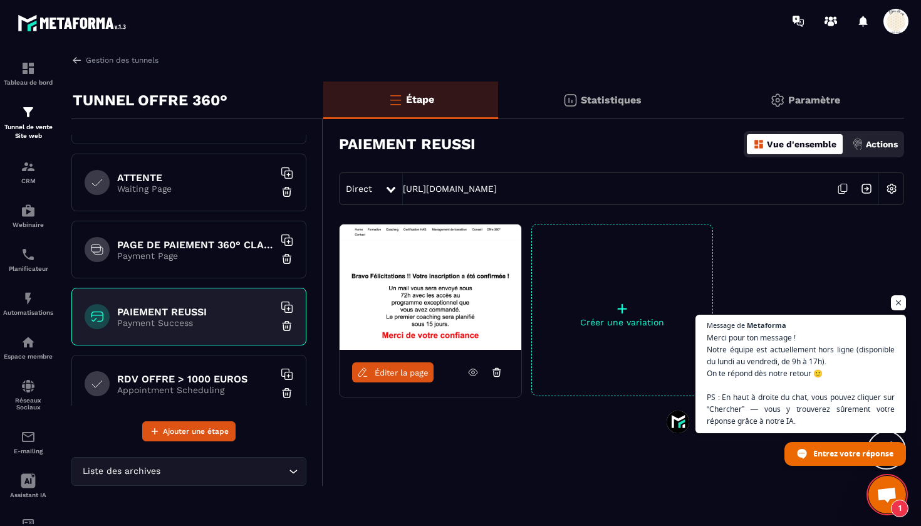  I want to click on a: automationsautomationsAutomatisations, so click(28, 303).